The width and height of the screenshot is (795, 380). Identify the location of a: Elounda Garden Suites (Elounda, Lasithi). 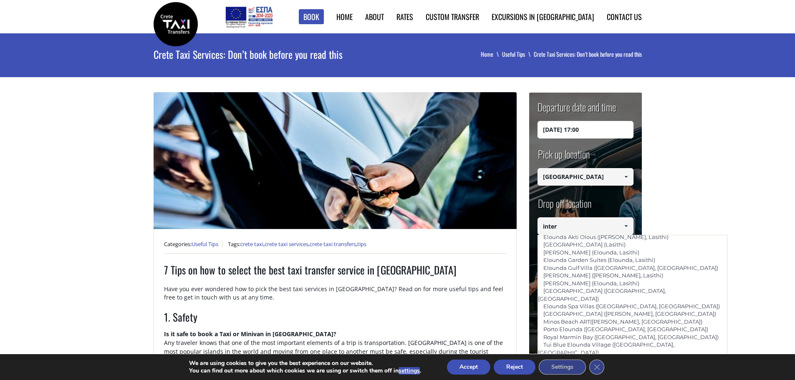
(600, 260).